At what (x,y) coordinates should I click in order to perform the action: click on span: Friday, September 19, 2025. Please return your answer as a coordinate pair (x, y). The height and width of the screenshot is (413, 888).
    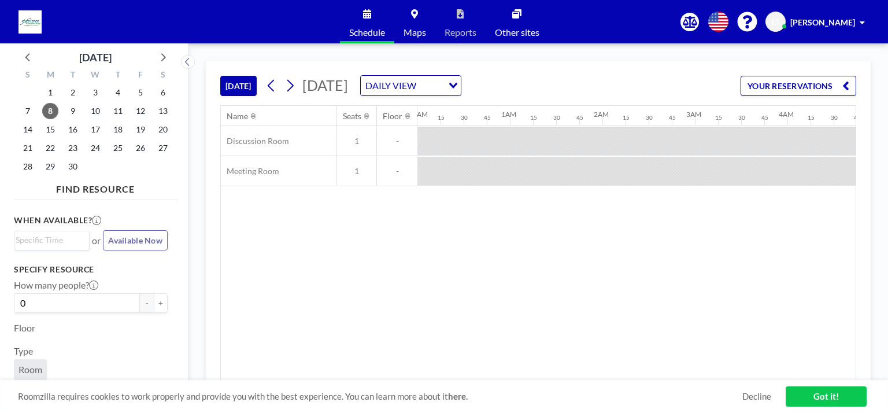
    Looking at the image, I should click on (140, 129).